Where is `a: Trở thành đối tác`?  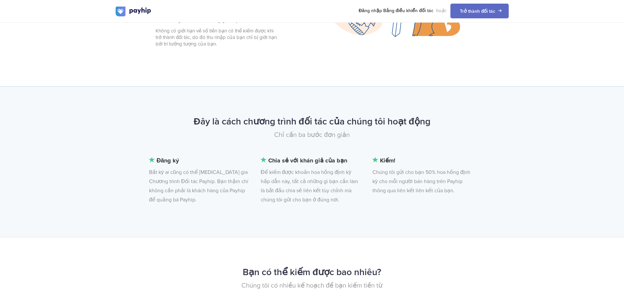 a: Trở thành đối tác is located at coordinates (479, 11).